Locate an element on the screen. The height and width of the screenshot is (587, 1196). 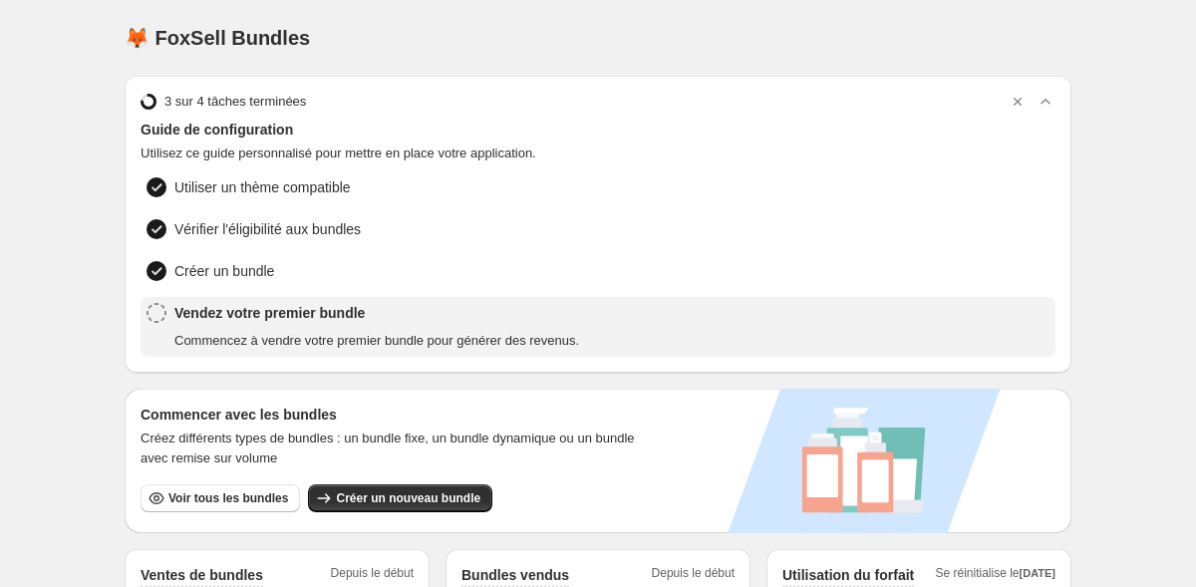
h3: Commencer avec les bundles is located at coordinates (400, 415).